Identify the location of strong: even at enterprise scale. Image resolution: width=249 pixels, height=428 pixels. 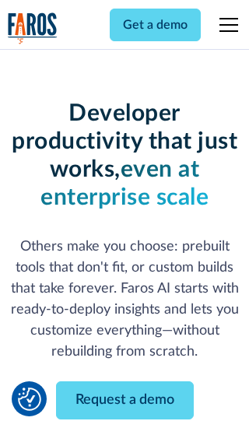
(125, 184).